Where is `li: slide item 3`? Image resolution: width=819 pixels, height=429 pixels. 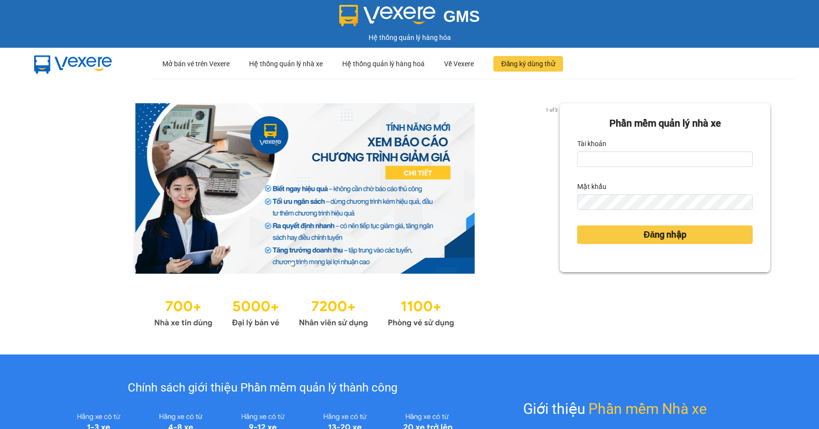 li: slide item 3 is located at coordinates (316, 264).